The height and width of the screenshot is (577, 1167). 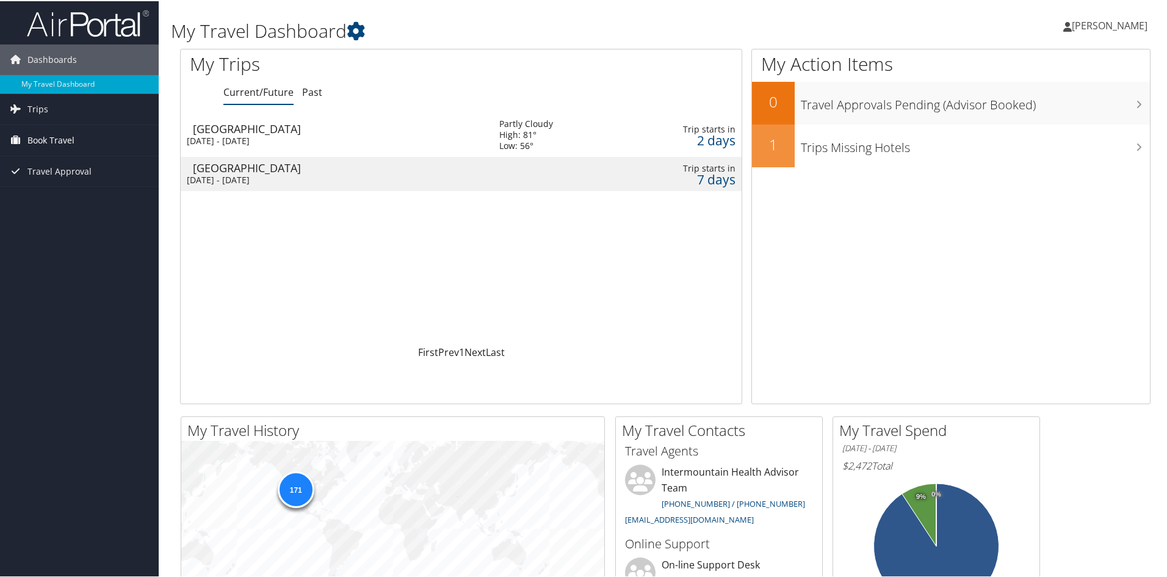 I want to click on h3: Trips Missing Hotels, so click(x=976, y=143).